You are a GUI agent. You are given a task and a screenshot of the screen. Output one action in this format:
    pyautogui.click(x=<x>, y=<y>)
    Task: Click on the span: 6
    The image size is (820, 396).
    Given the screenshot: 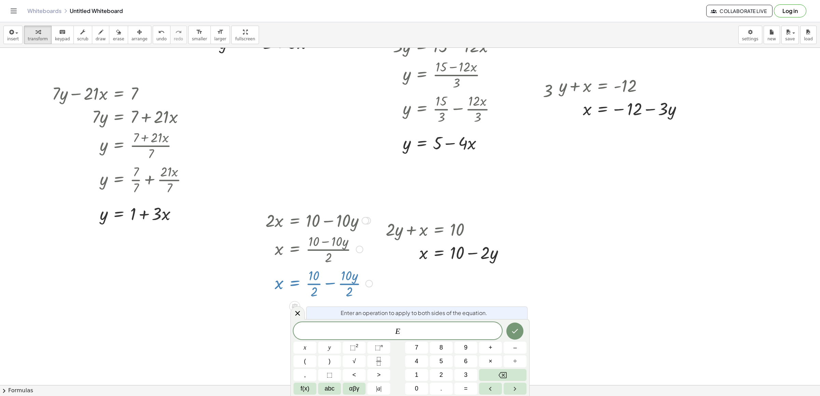 What is the action you would take?
    pyautogui.click(x=465, y=361)
    